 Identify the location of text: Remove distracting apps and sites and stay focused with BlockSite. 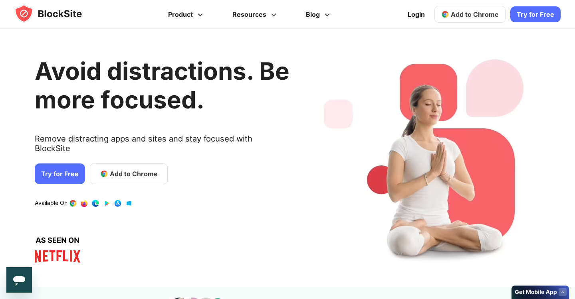
(162, 147).